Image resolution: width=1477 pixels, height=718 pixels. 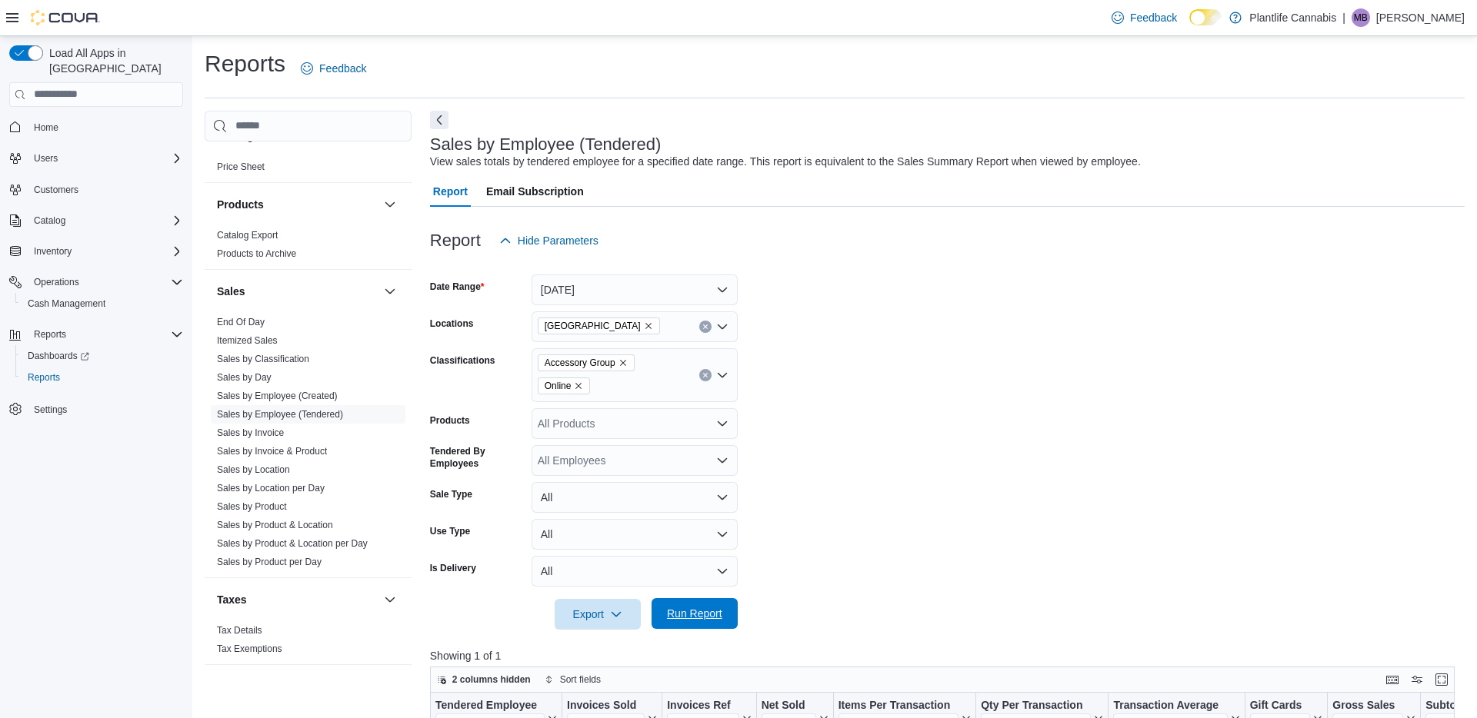 What do you see at coordinates (598, 615) in the screenshot?
I see `span: Export` at bounding box center [598, 615].